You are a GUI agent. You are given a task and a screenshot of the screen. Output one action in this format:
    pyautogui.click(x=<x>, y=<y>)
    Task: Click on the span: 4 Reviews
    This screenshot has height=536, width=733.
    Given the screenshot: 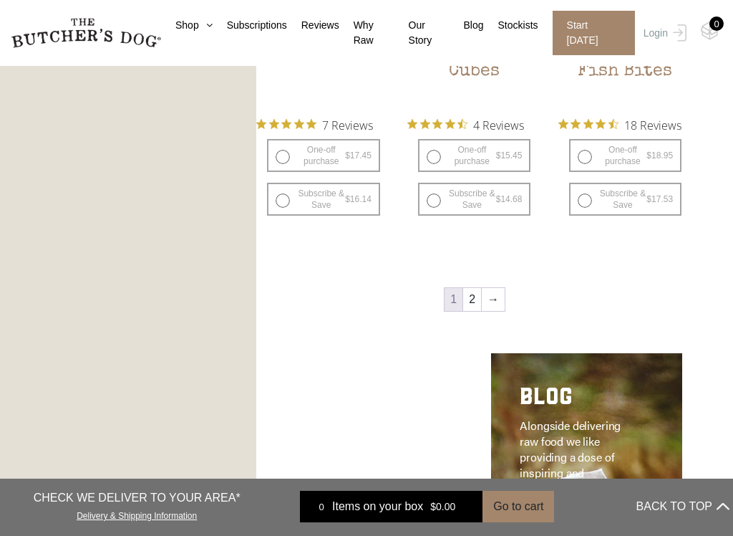 What is the action you would take?
    pyautogui.click(x=498, y=125)
    